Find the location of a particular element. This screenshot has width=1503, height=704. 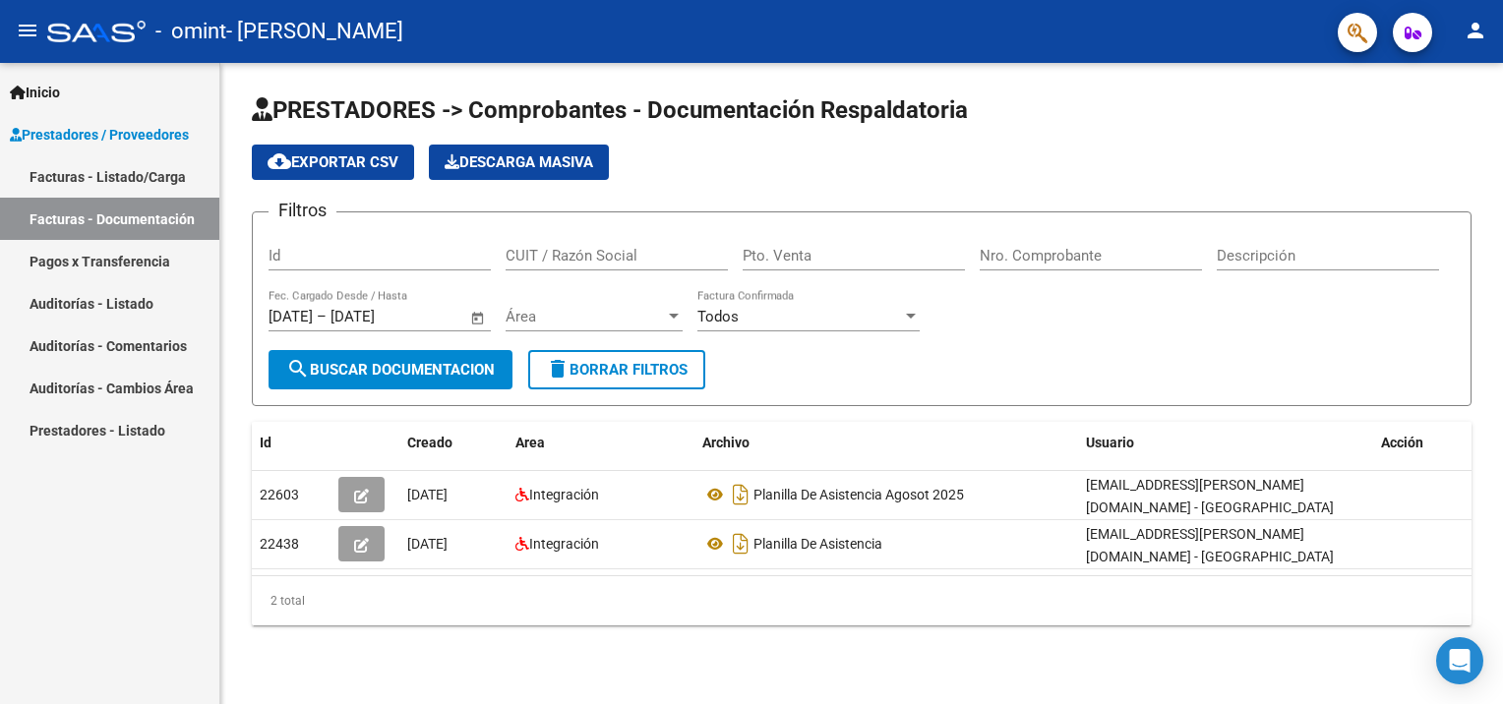

mat-icon: delete is located at coordinates (558, 369).